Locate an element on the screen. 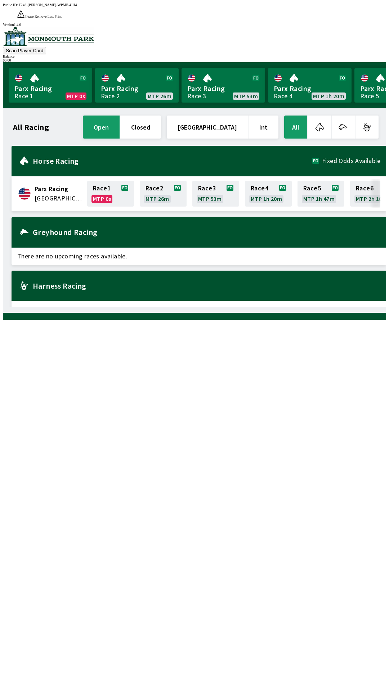 The width and height of the screenshot is (389, 691). span: Race 2 is located at coordinates (154, 188).